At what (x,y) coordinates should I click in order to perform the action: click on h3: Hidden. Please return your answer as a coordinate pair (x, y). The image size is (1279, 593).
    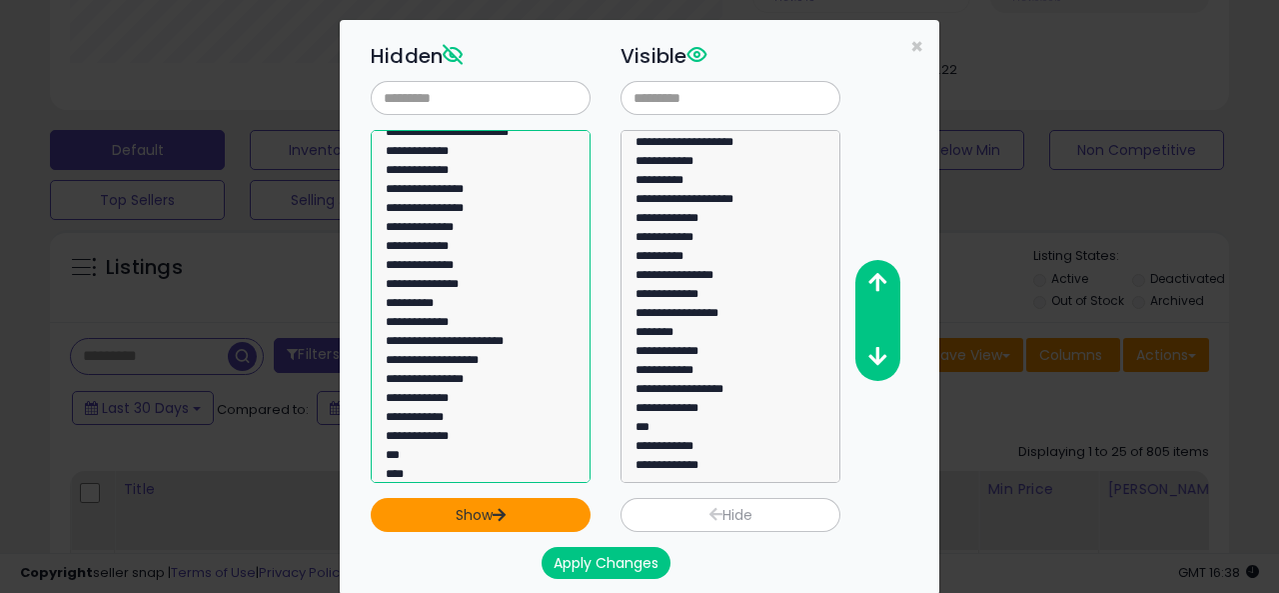
    Looking at the image, I should click on (481, 56).